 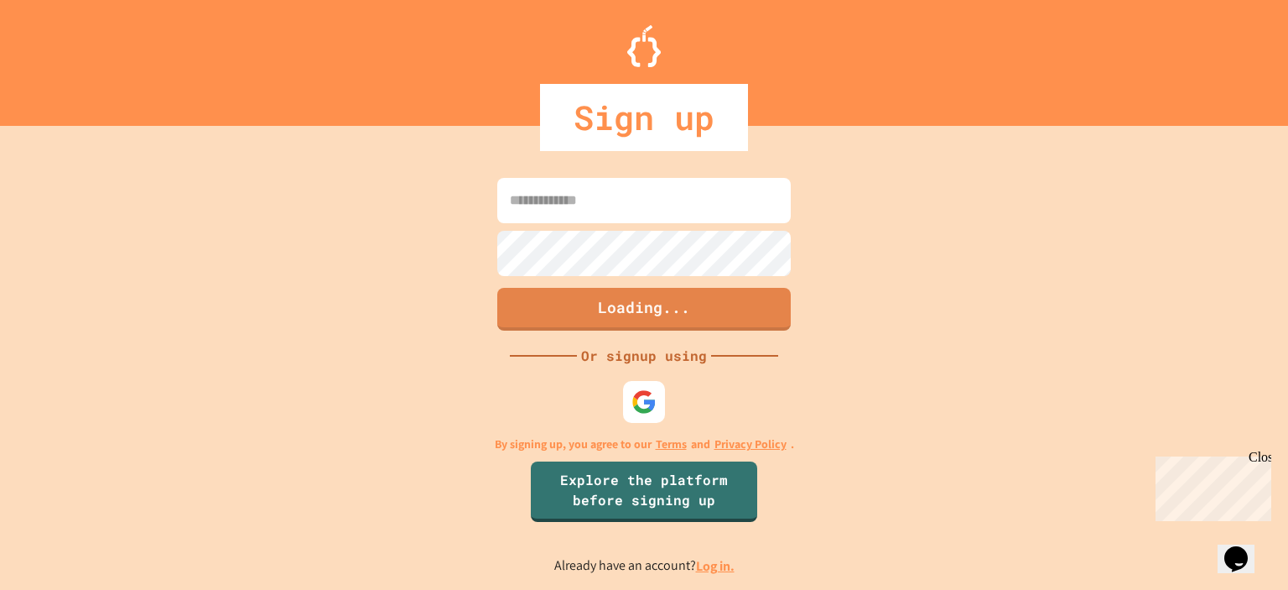 I want to click on button: Loading..., so click(x=644, y=309).